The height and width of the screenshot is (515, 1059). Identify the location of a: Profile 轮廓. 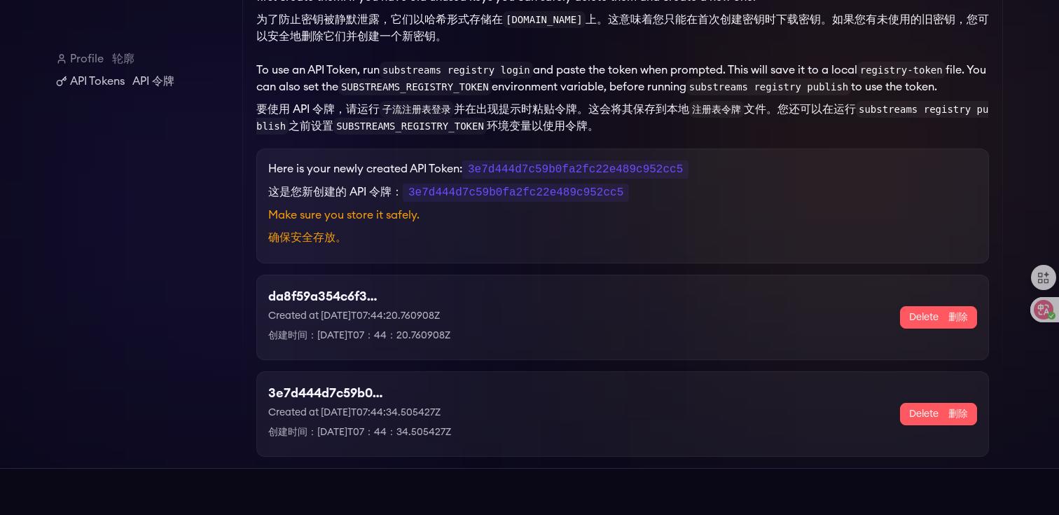
(144, 59).